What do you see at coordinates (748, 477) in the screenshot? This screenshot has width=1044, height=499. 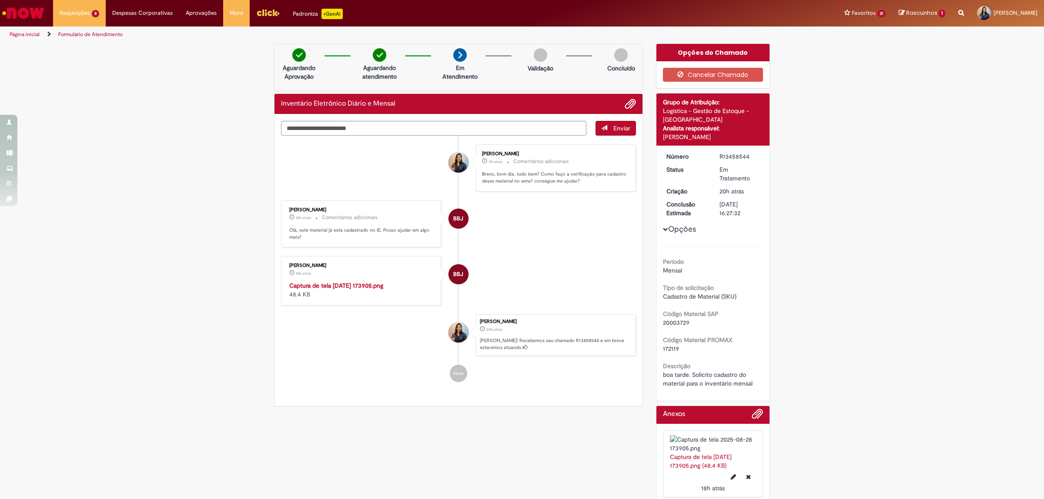 I see `button: Excluir Captura de tela 2025-08-28 173905.png` at bounding box center [748, 477].